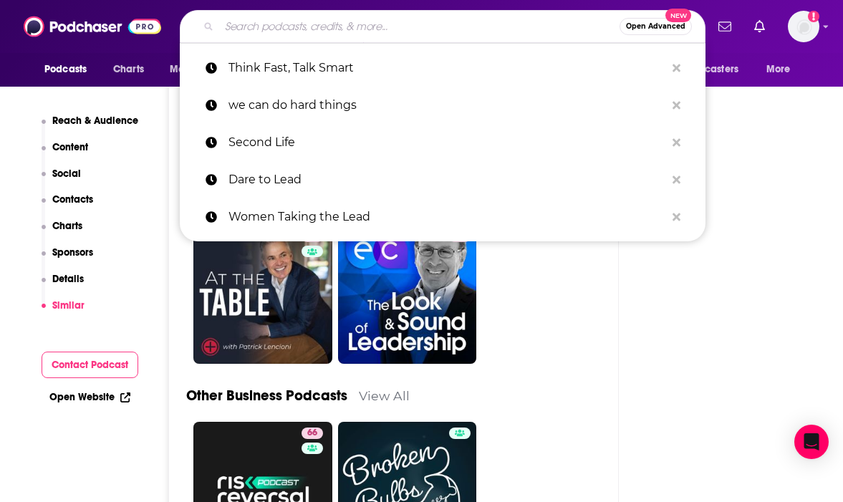 The image size is (843, 502). I want to click on img: User Profile, so click(803, 26).